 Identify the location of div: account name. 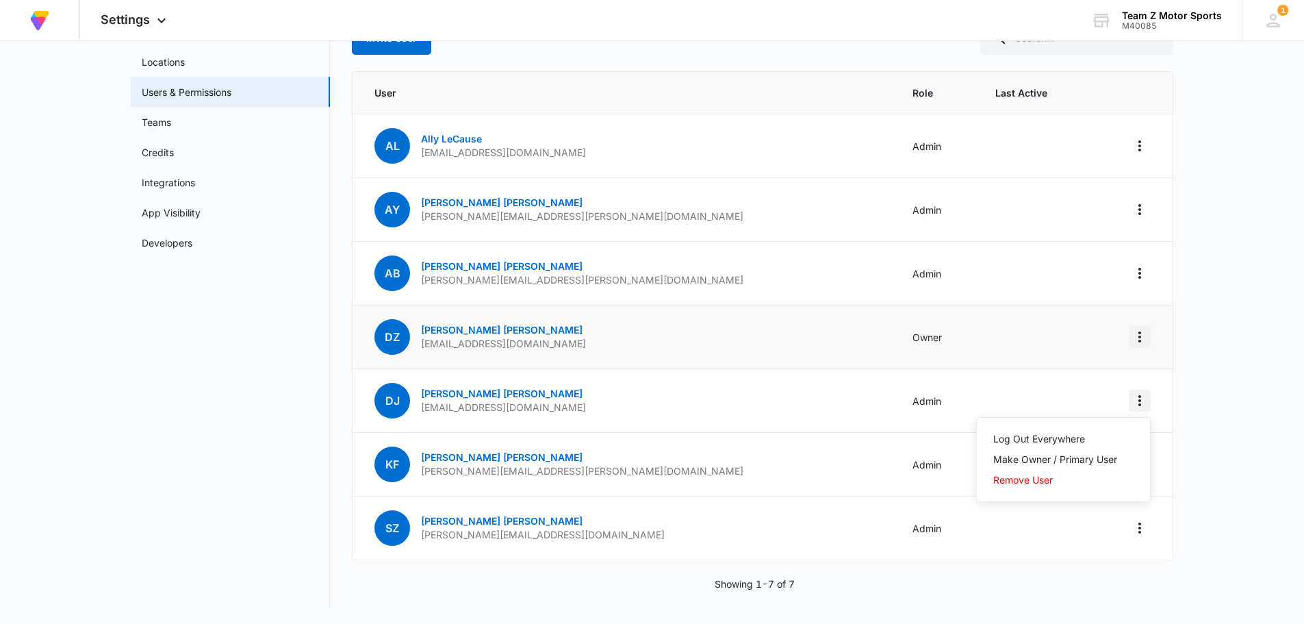
(1172, 16).